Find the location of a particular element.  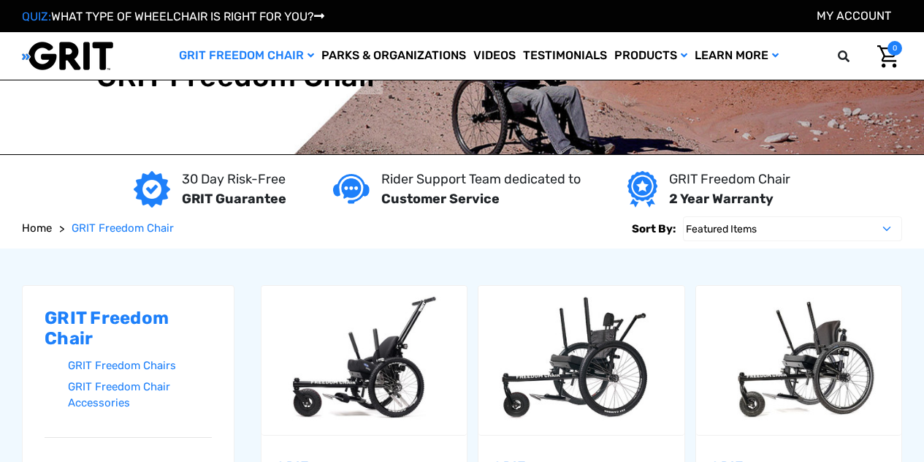

img: Customer service is located at coordinates (351, 189).